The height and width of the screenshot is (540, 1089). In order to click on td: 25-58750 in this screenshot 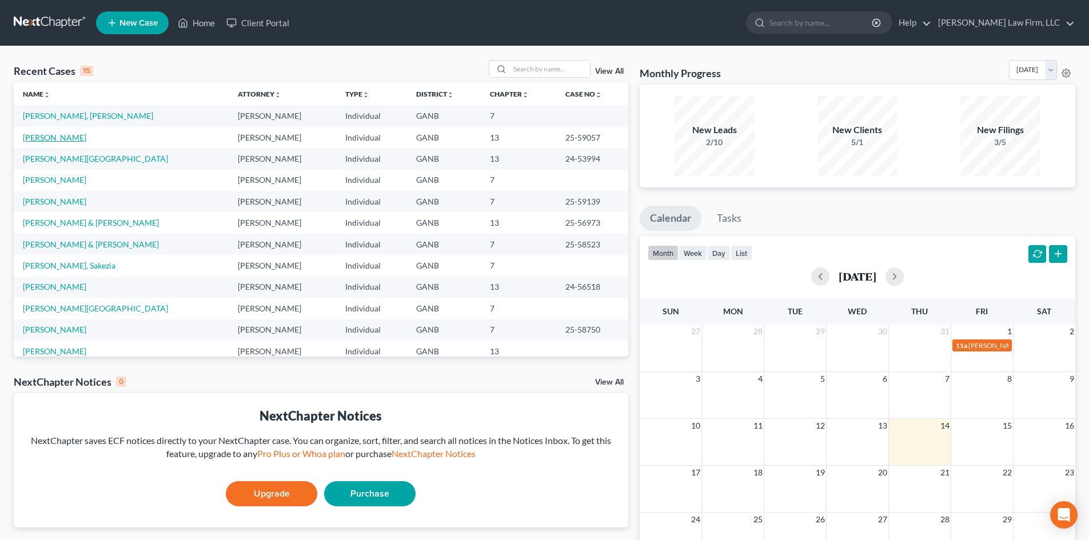, I will do `click(592, 330)`.